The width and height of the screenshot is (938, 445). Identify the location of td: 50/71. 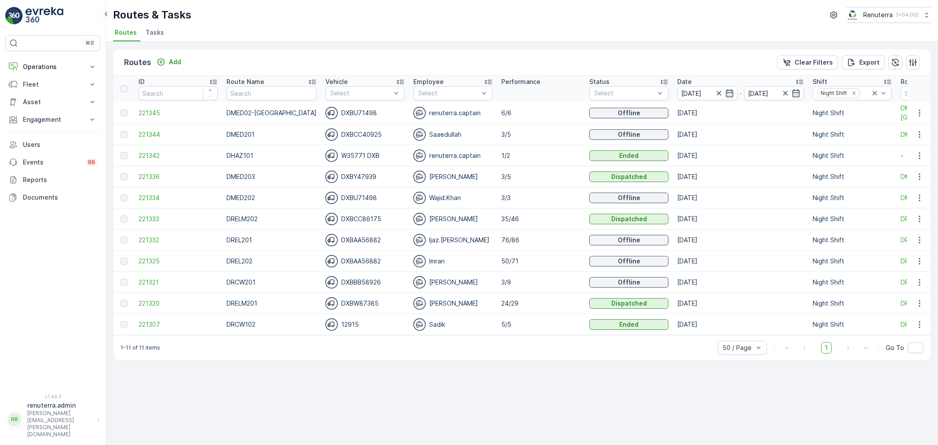
(541, 261).